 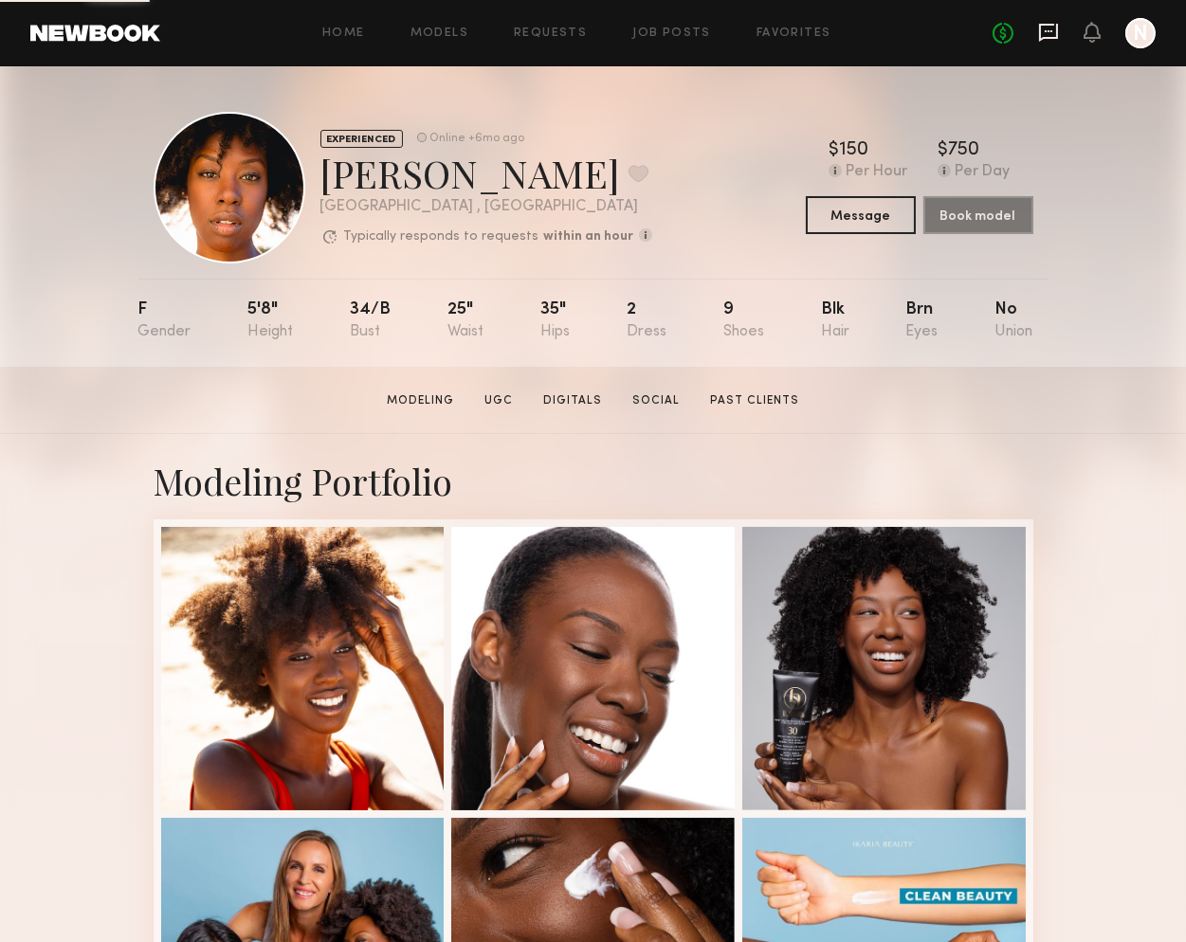 What do you see at coordinates (478, 138) in the screenshot?
I see `div: Online +6mo ago` at bounding box center [478, 138].